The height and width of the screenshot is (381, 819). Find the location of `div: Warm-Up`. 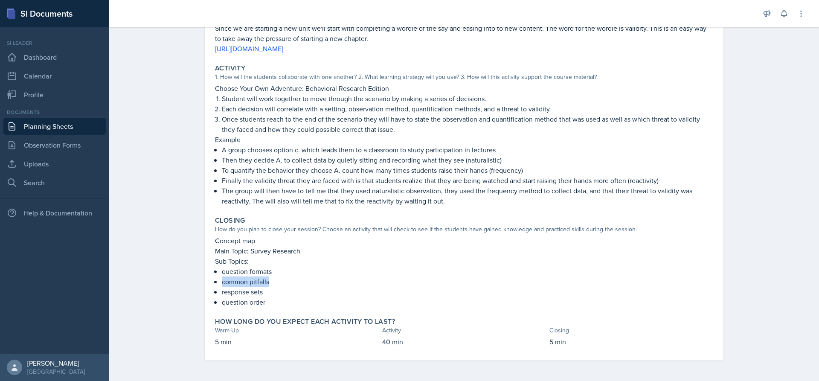

div: Warm-Up is located at coordinates (297, 330).